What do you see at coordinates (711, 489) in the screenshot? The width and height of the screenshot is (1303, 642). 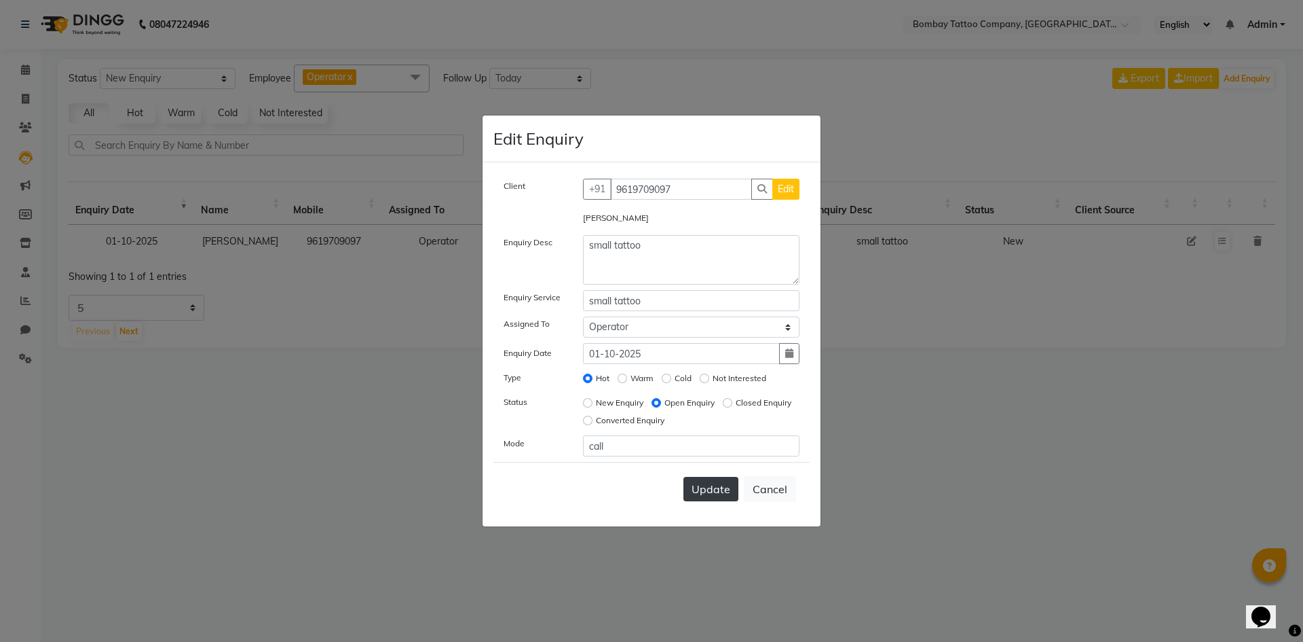 I see `span: Update` at bounding box center [711, 489].